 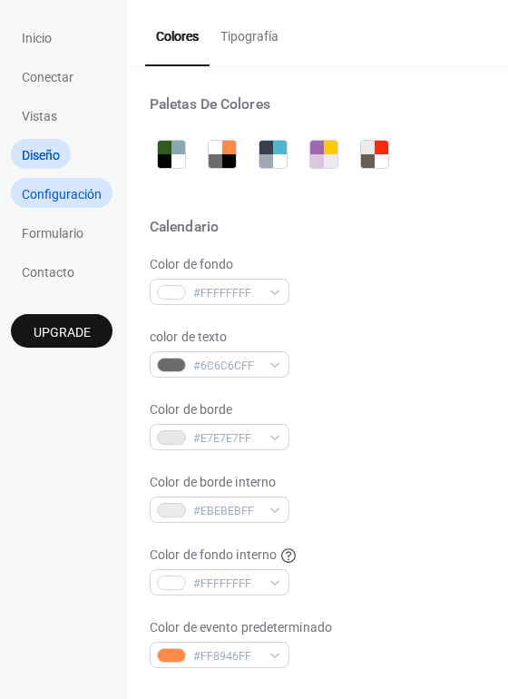 What do you see at coordinates (218, 264) in the screenshot?
I see `div: Color de fondo` at bounding box center [218, 264].